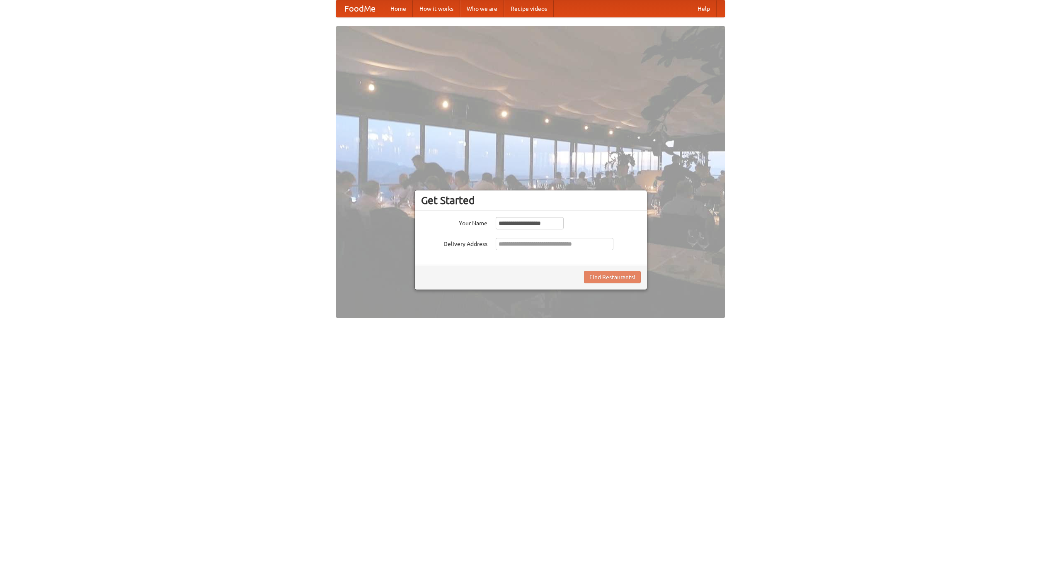  Describe the element at coordinates (612, 277) in the screenshot. I see `button: Find Restaurants!` at that location.